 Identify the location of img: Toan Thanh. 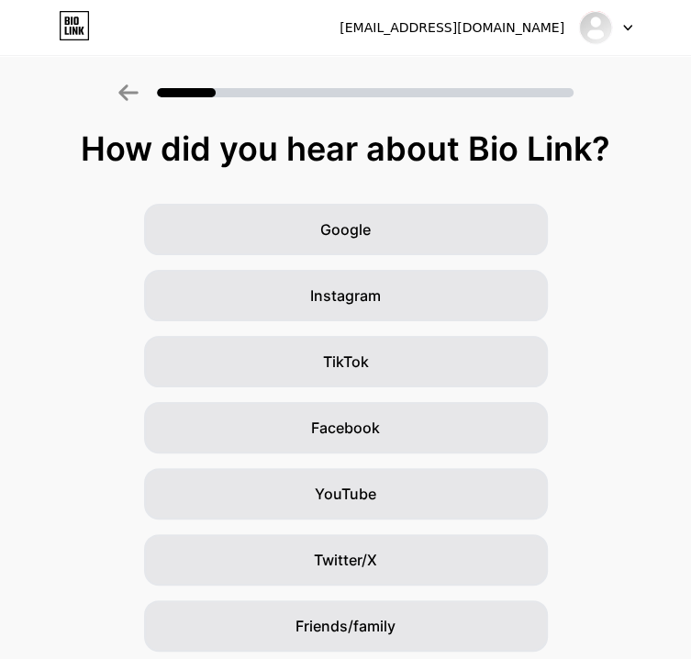
(596, 28).